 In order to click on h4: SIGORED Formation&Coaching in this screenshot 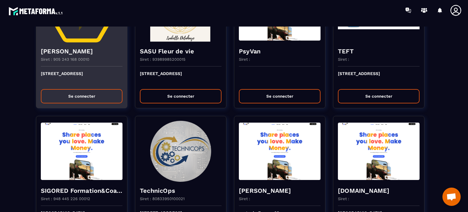, I will do `click(82, 190)`.